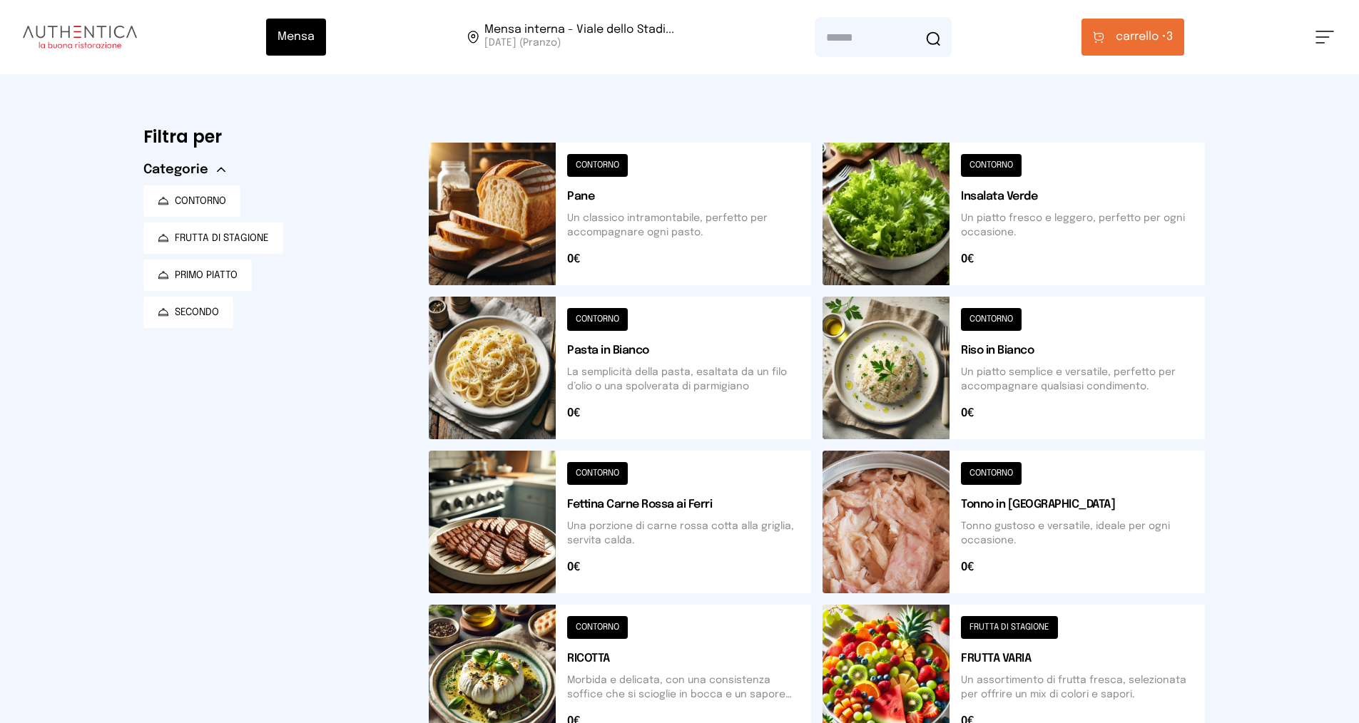 This screenshot has height=723, width=1359. I want to click on img: logo.8f33a47.png, so click(80, 37).